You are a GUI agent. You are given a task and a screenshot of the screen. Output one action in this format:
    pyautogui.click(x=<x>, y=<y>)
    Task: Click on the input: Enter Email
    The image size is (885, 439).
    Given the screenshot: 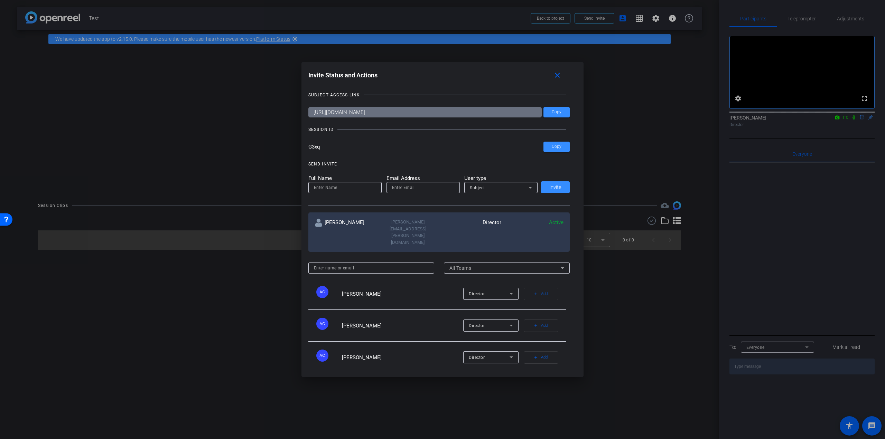 What is the action you would take?
    pyautogui.click(x=423, y=188)
    